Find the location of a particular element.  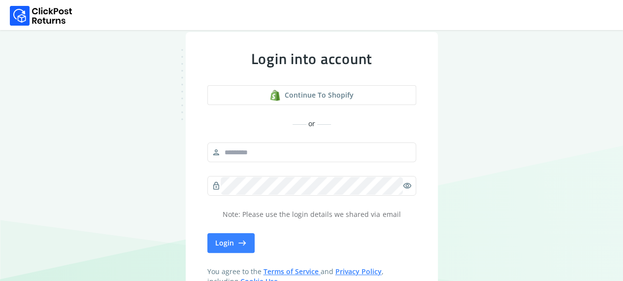

img: Logo is located at coordinates (41, 16).